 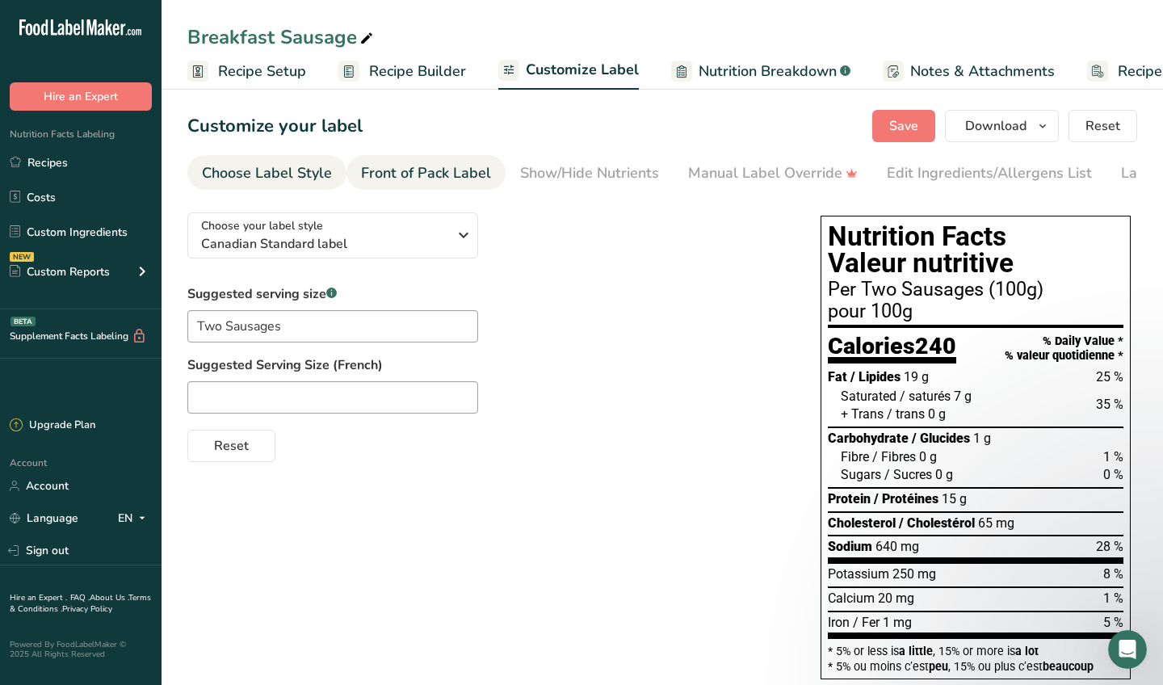 I want to click on button: Choose your label style Canadian Standard label, so click(x=333, y=235).